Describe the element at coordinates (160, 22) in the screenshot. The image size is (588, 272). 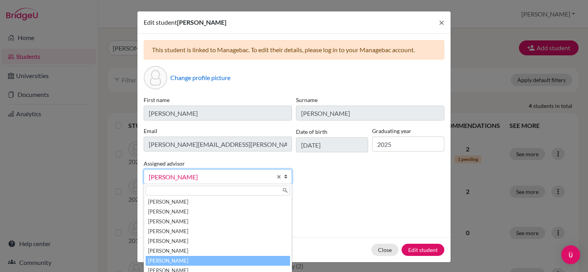
I see `span: Edit student` at that location.